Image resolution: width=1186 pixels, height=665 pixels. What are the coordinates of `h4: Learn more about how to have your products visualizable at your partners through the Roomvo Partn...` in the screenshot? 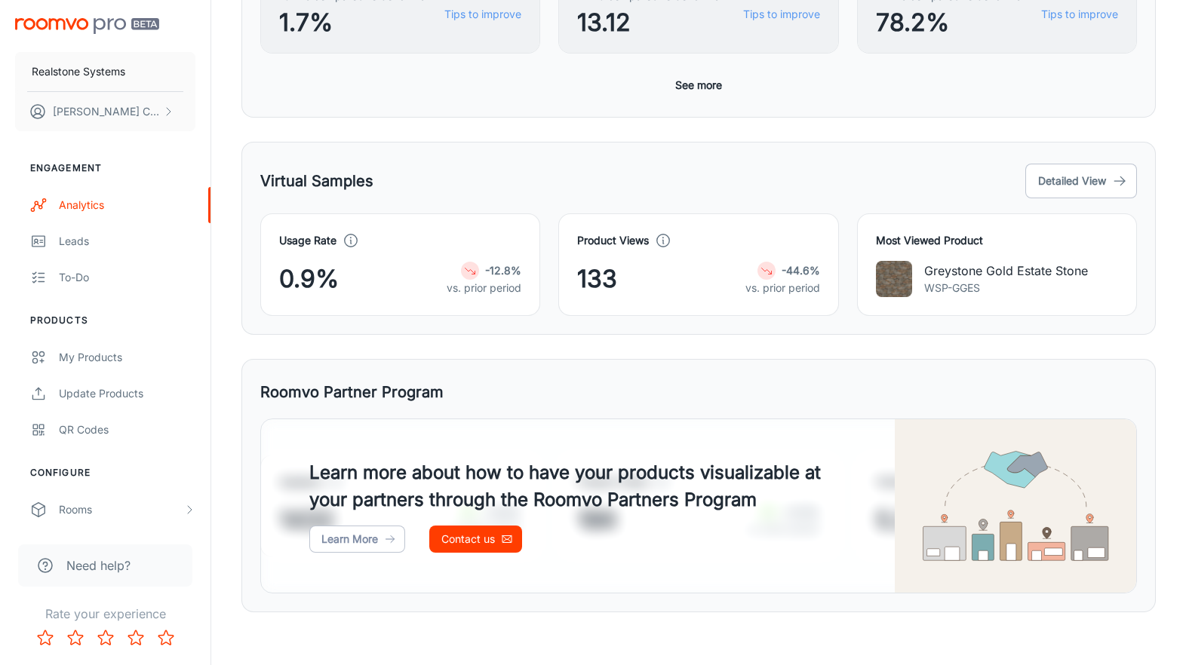 It's located at (578, 486).